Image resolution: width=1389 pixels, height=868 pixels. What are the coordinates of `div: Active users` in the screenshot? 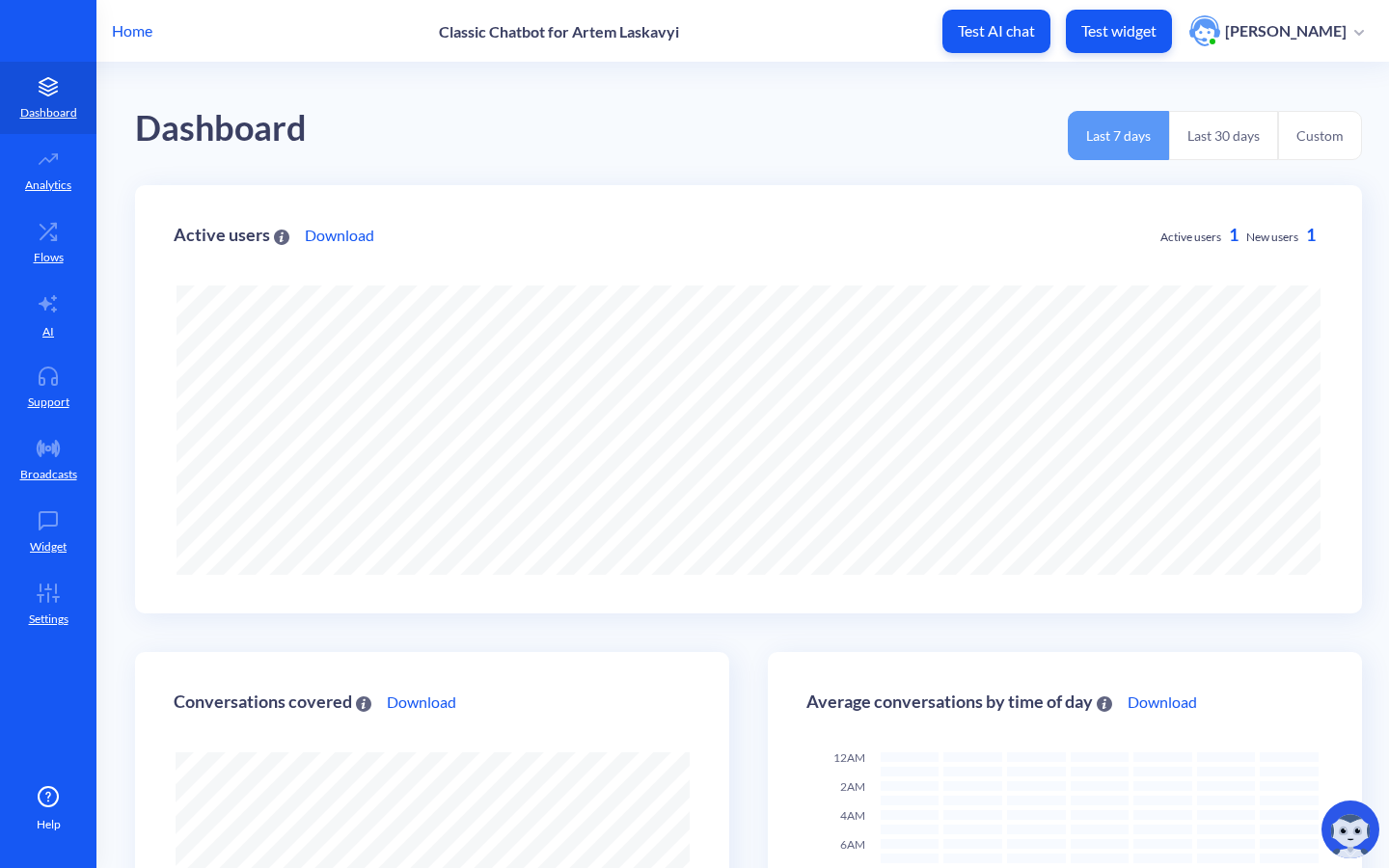 It's located at (232, 235).